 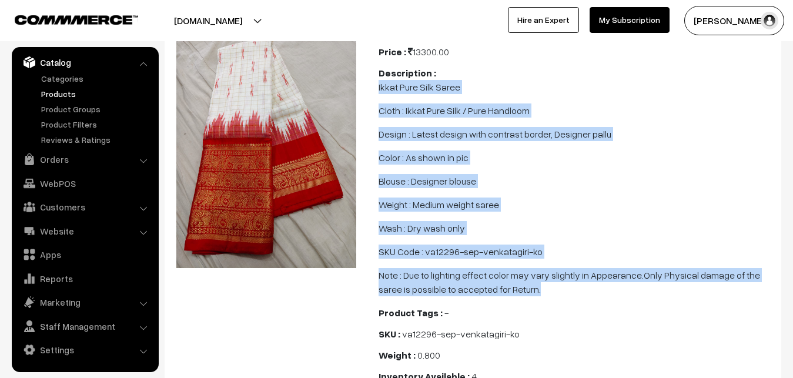 What do you see at coordinates (543, 20) in the screenshot?
I see `a: Hire an Expert` at bounding box center [543, 20].